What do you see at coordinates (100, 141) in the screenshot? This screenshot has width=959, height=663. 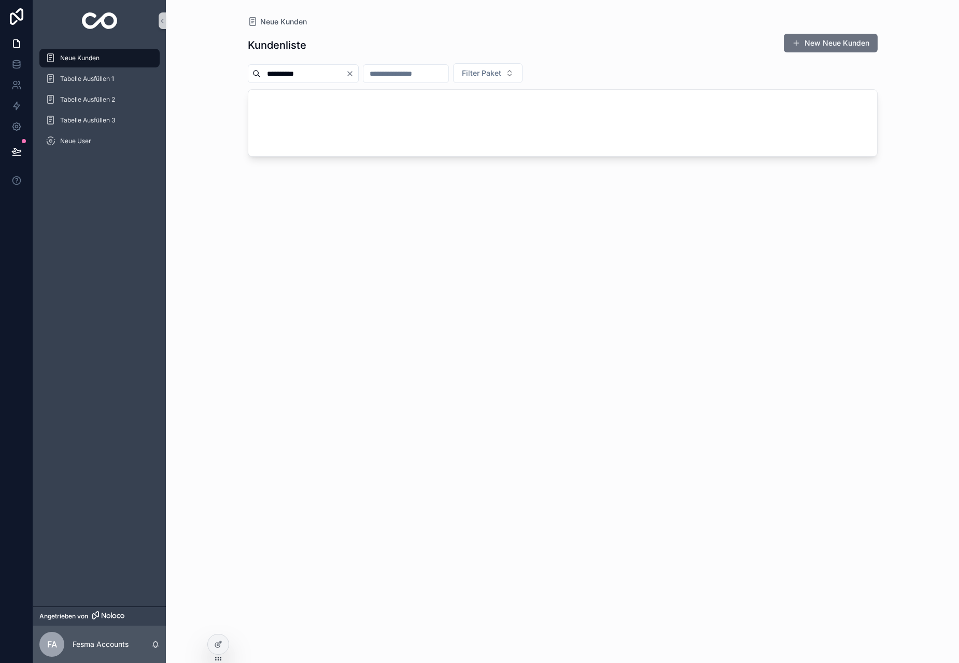 I see `a: Neue User` at bounding box center [100, 141].